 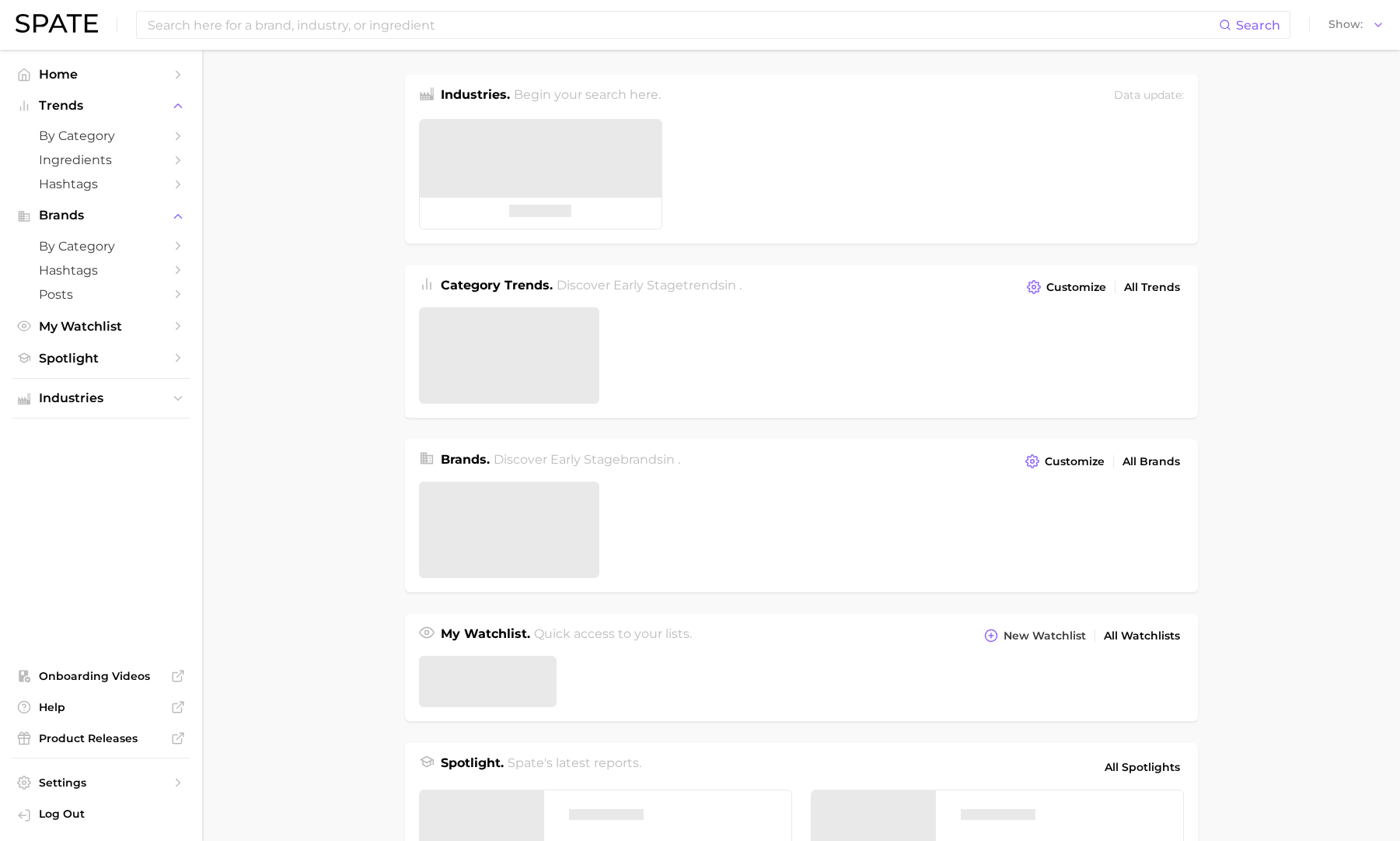 What do you see at coordinates (1142, 635) in the screenshot?
I see `span: All Watchlists` at bounding box center [1142, 635].